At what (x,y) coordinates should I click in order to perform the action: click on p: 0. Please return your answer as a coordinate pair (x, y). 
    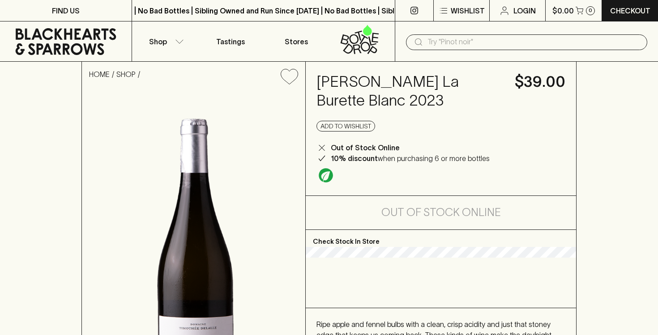
    Looking at the image, I should click on (590, 10).